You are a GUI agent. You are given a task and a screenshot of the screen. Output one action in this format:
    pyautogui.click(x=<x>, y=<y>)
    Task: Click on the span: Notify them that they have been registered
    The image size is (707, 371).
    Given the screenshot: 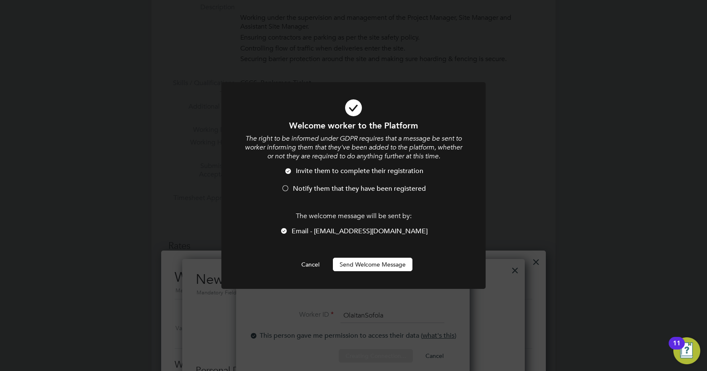 What is the action you would take?
    pyautogui.click(x=360, y=189)
    